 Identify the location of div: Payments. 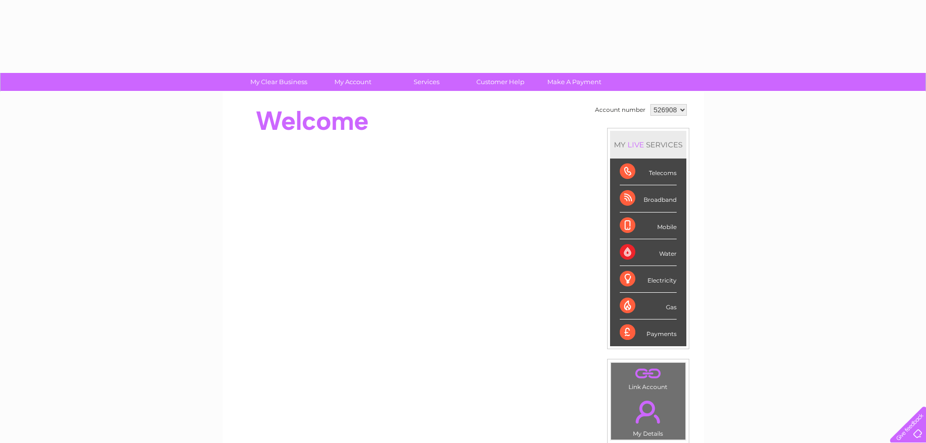
(648, 333).